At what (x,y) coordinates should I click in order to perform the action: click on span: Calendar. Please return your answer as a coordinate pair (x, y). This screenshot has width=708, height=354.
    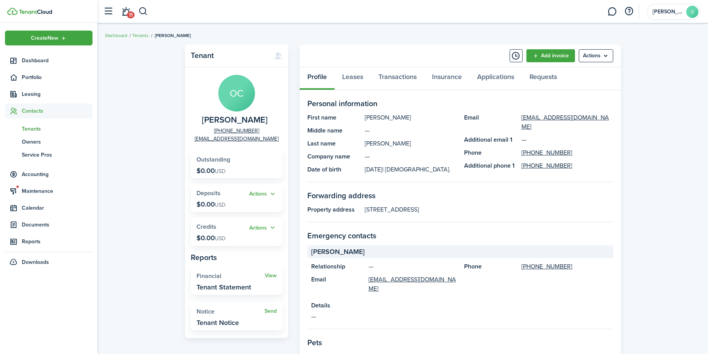
    Looking at the image, I should click on (57, 208).